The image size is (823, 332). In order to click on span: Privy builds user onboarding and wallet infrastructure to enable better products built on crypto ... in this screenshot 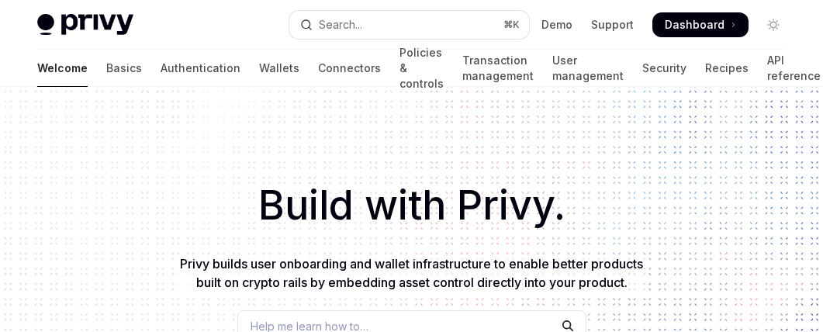, I will do `click(411, 273)`.